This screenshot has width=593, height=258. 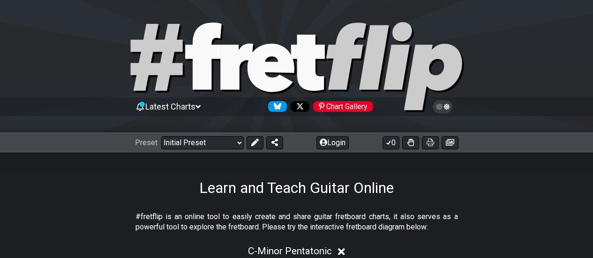 I want to click on a: Follow #fretflip at X, so click(x=298, y=106).